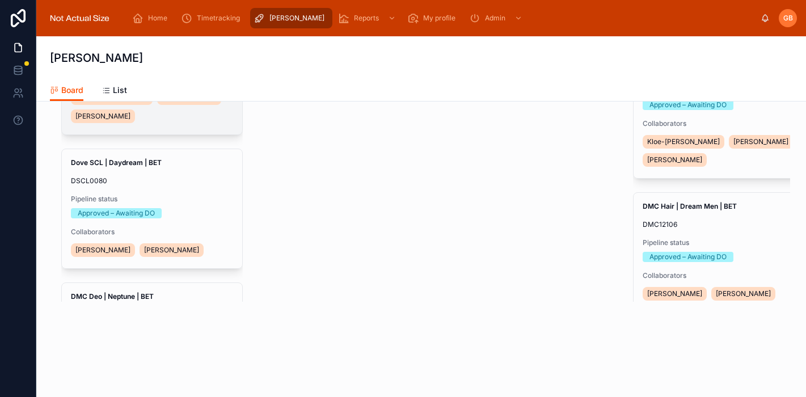 The width and height of the screenshot is (806, 397). What do you see at coordinates (152, 18) in the screenshot?
I see `a: Home` at bounding box center [152, 18].